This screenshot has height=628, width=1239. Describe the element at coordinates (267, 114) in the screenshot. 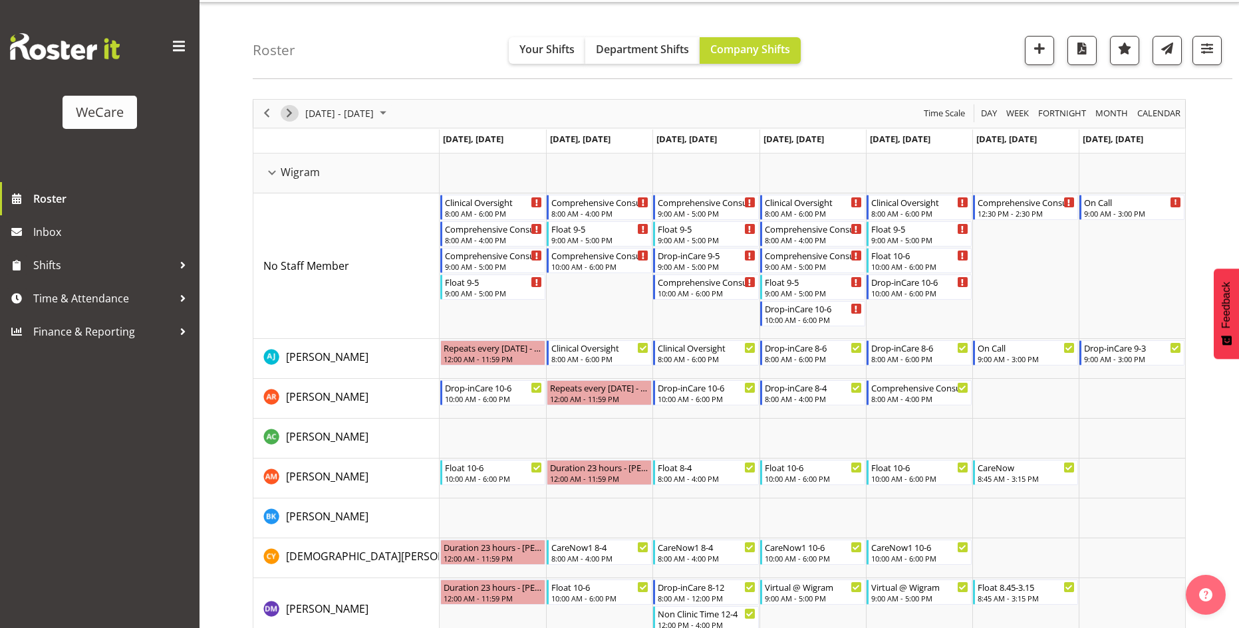

I see `div: previous period` at that location.